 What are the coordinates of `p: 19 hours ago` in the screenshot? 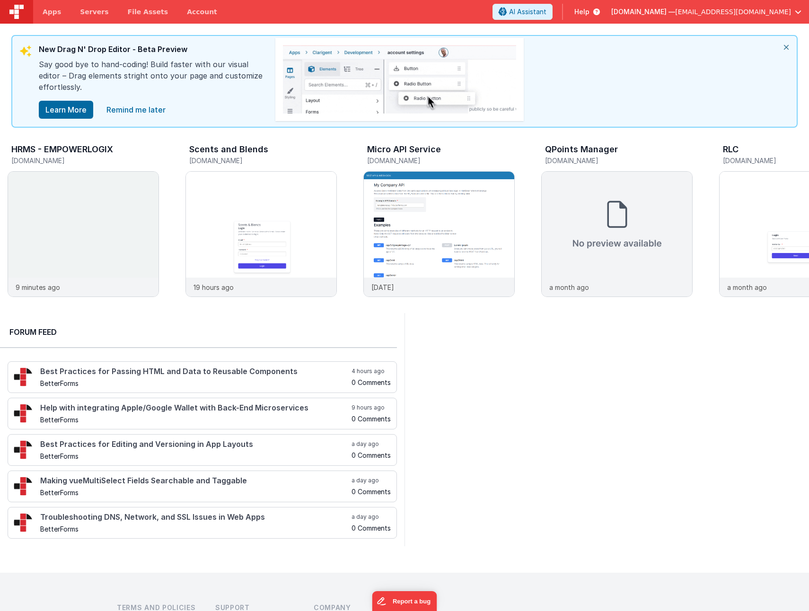 It's located at (213, 287).